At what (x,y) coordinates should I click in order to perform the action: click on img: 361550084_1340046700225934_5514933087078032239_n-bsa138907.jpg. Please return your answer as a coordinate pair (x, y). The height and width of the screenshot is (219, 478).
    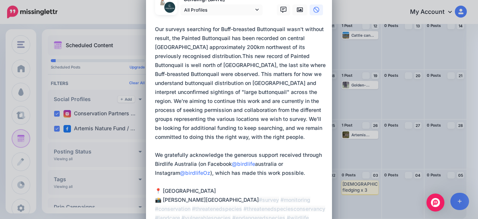
    Looking at the image, I should click on (170, 7).